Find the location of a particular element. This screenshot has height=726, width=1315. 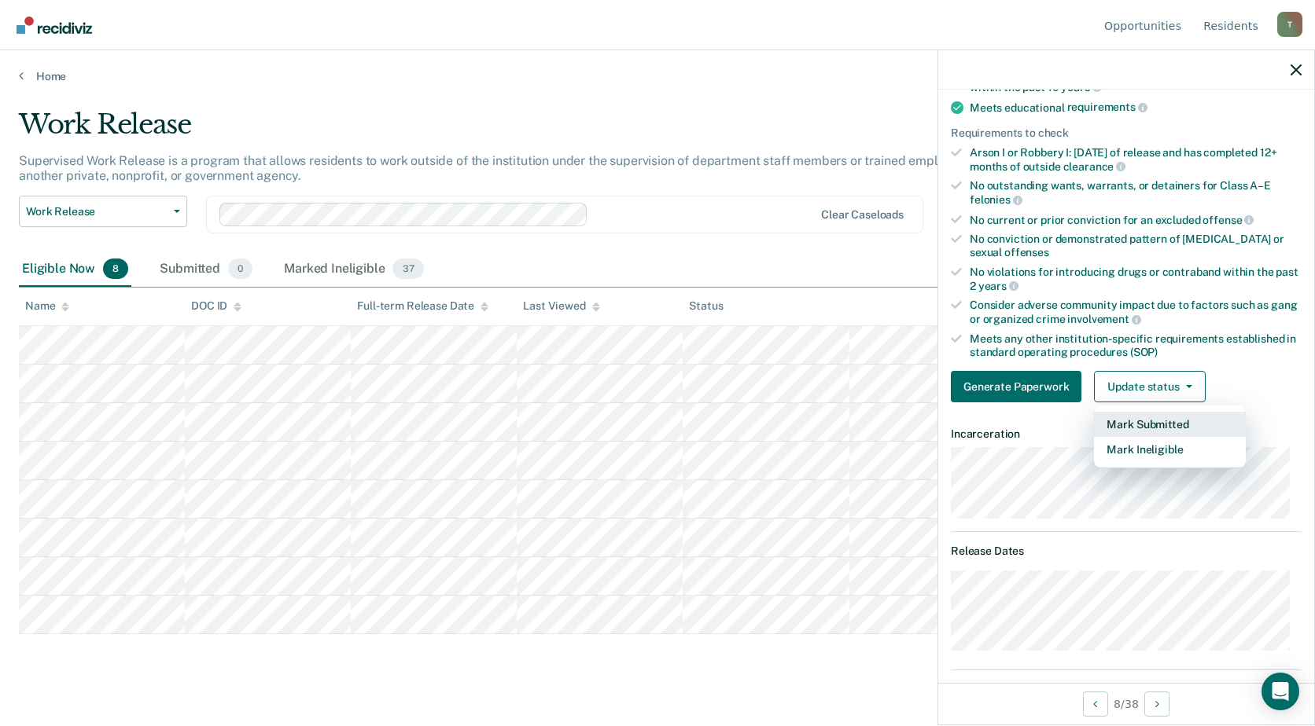

p: Supervised Work Release is a program that allows residents to work outside of the institution und... is located at coordinates (502, 168).